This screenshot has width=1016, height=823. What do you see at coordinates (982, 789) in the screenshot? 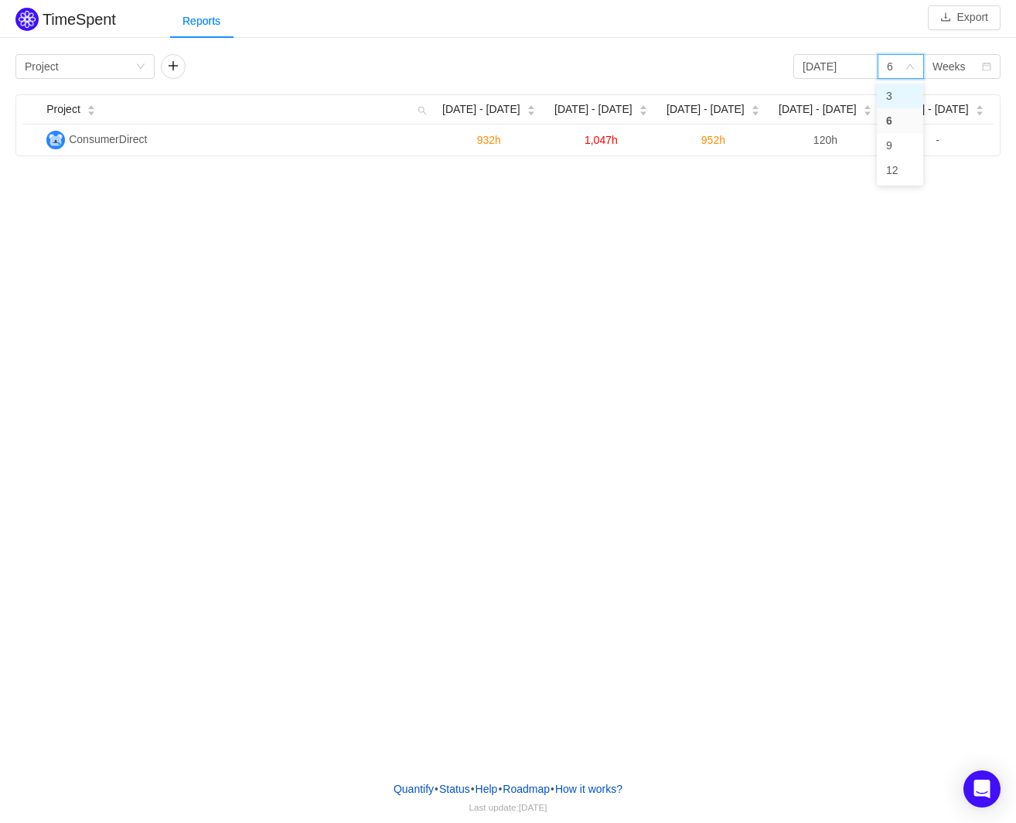
I see `div: Open Intercom Messenger` at bounding box center [982, 789].